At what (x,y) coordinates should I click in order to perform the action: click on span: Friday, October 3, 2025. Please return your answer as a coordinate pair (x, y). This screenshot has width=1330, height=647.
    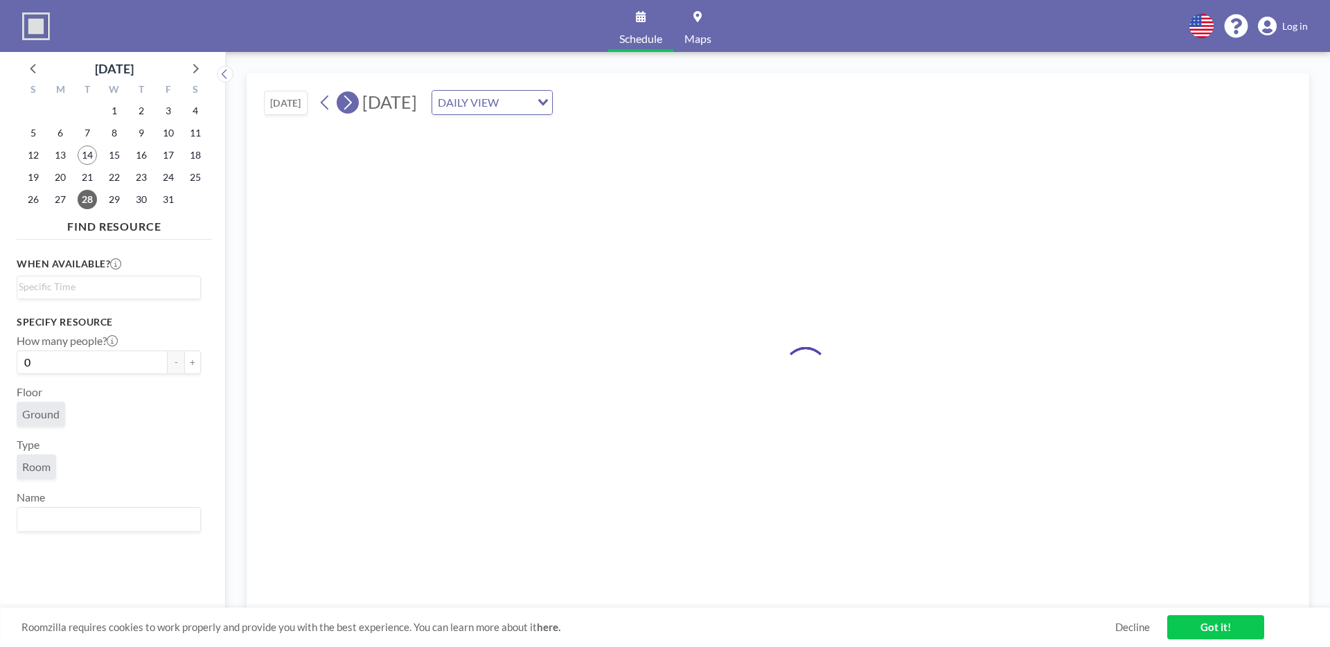
    Looking at the image, I should click on (168, 111).